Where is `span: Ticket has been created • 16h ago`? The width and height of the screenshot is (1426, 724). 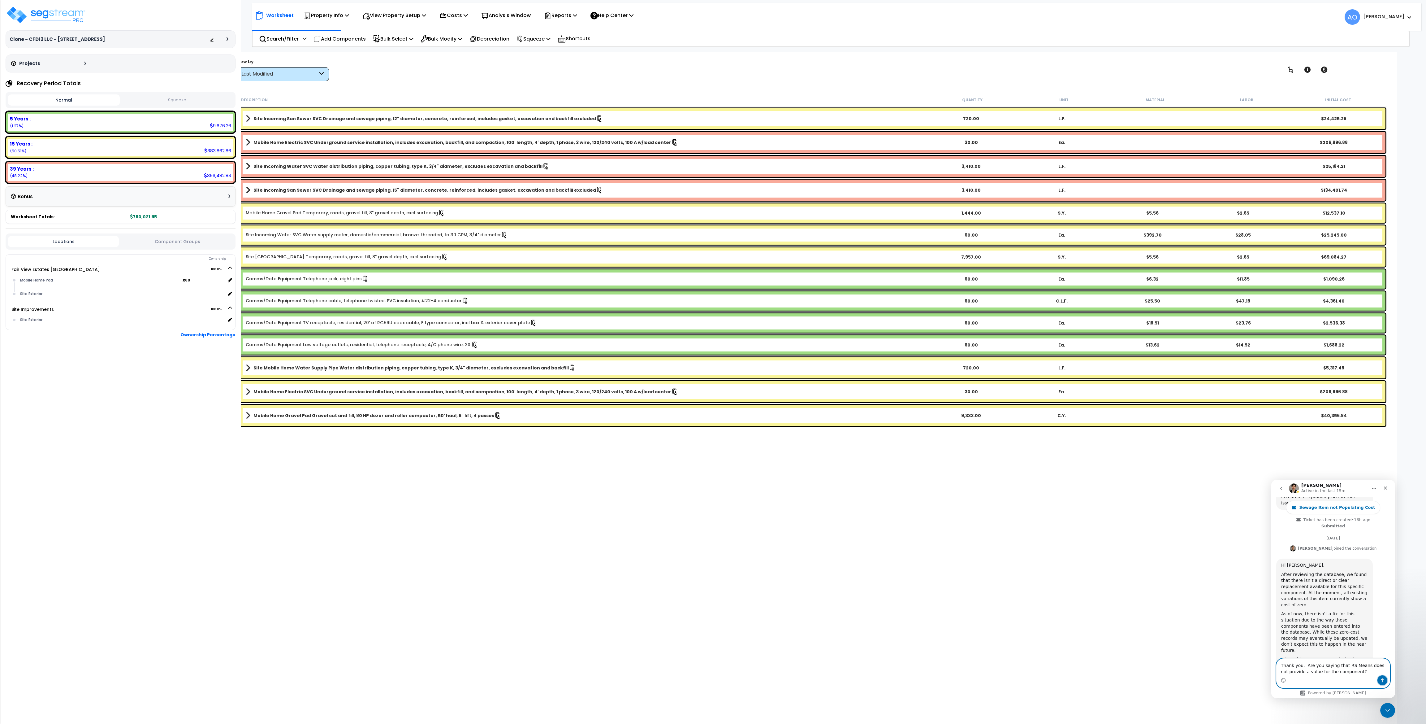
span: Ticket has been created • 16h ago is located at coordinates (66, 40).